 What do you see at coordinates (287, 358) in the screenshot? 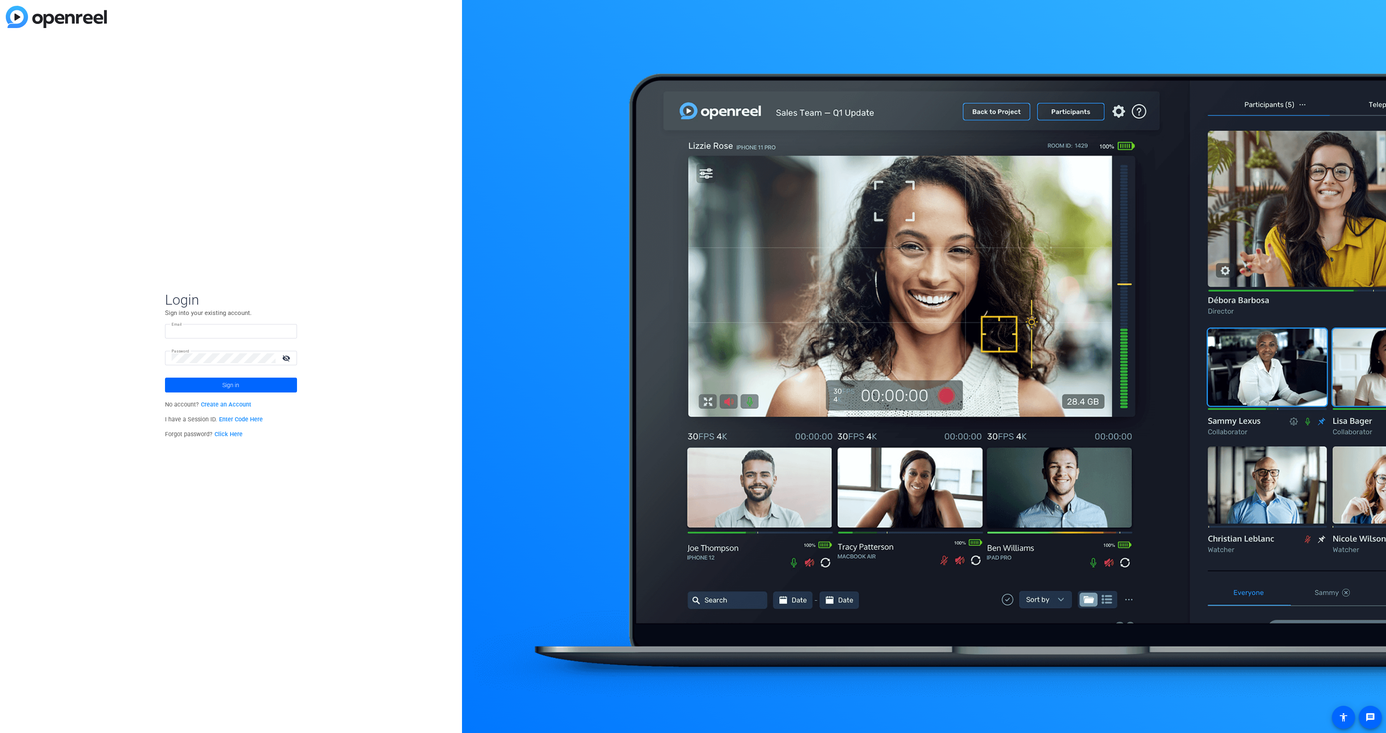
I see `mat-icon: visibility_off` at bounding box center [287, 358].